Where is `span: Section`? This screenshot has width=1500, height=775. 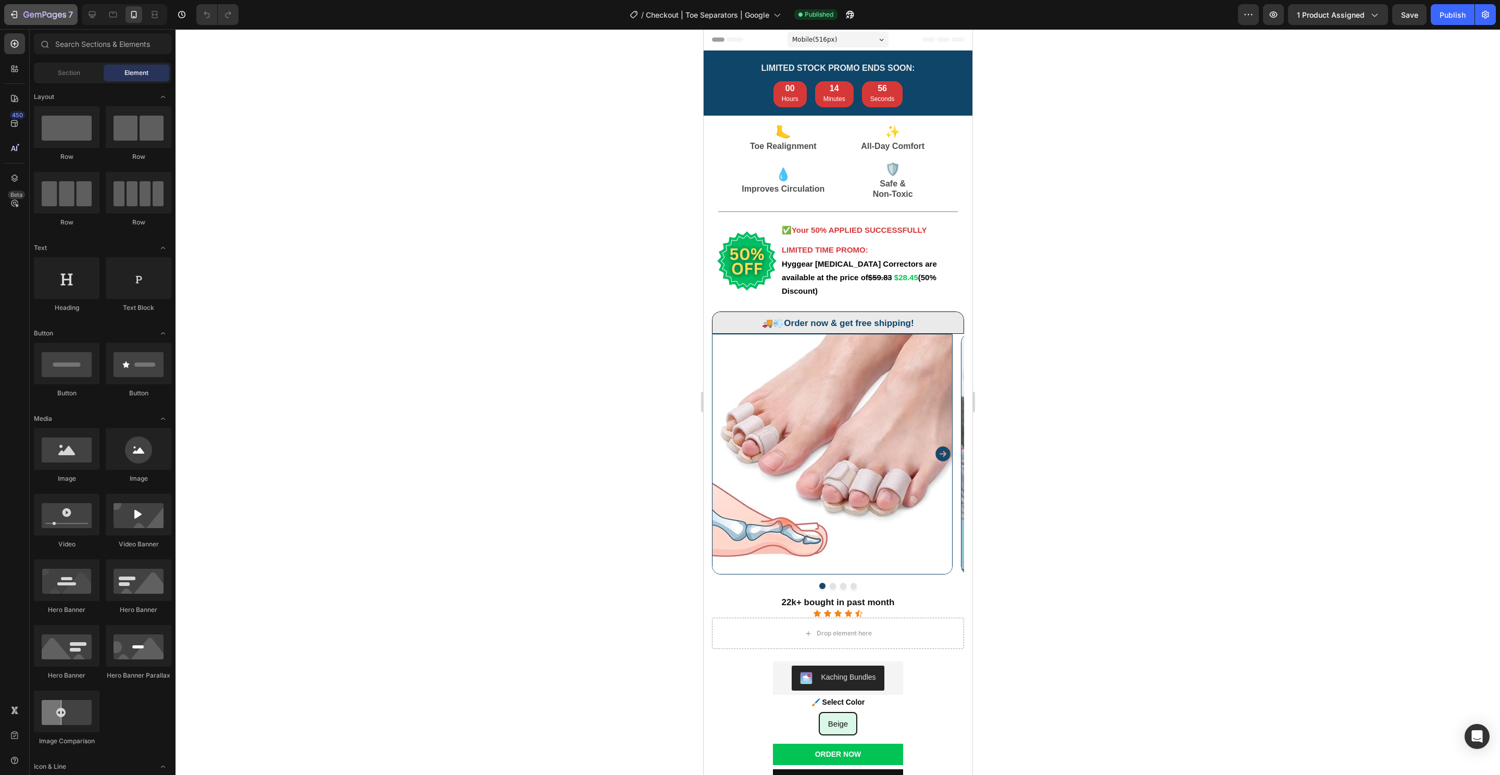 span: Section is located at coordinates (69, 73).